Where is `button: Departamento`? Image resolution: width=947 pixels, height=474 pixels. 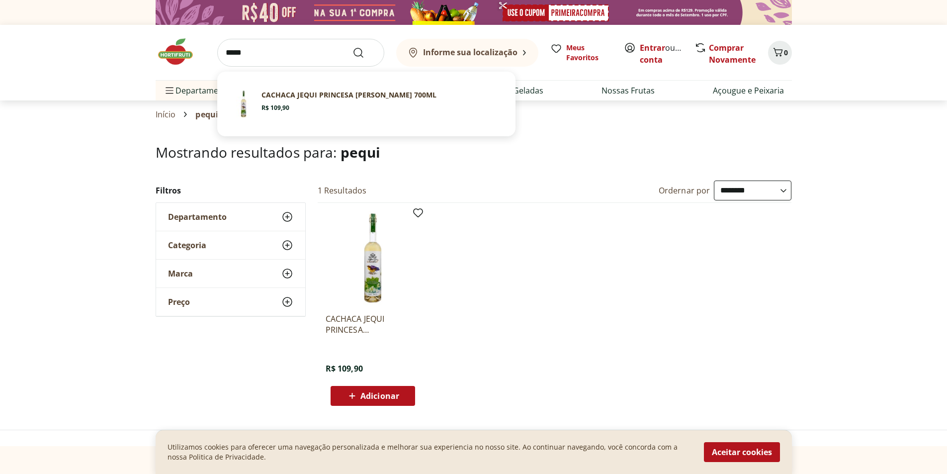
button: Departamento is located at coordinates (231, 217).